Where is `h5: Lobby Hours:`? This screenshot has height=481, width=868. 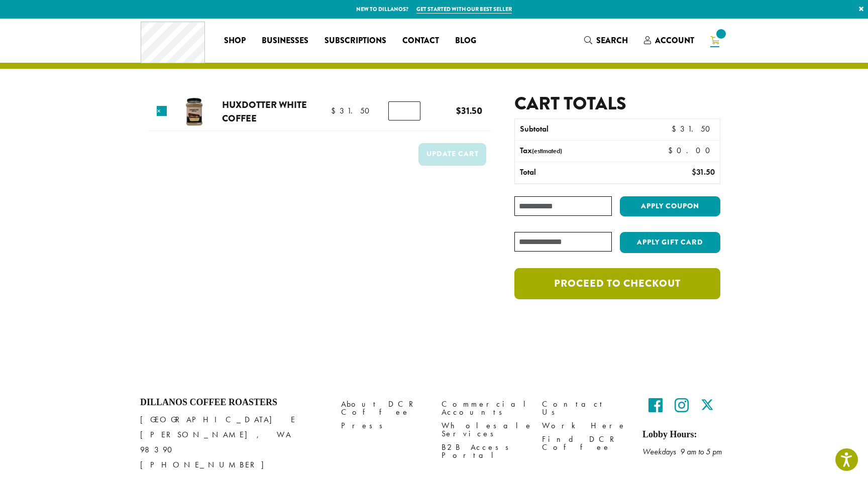
h5: Lobby Hours: is located at coordinates (685, 435).